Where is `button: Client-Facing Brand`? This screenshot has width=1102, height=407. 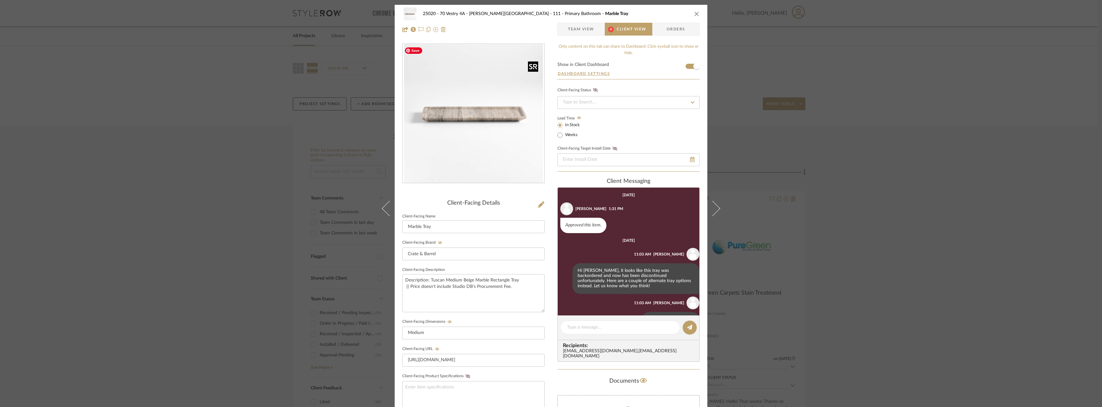 button: Client-Facing Brand is located at coordinates (440, 243).